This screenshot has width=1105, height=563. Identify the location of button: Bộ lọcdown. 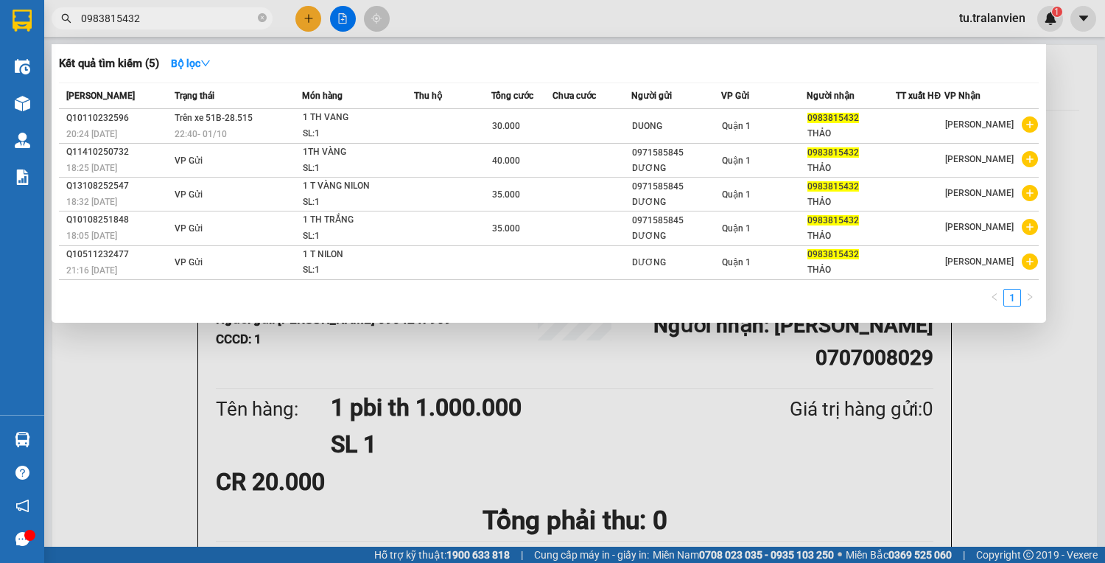
(191, 63).